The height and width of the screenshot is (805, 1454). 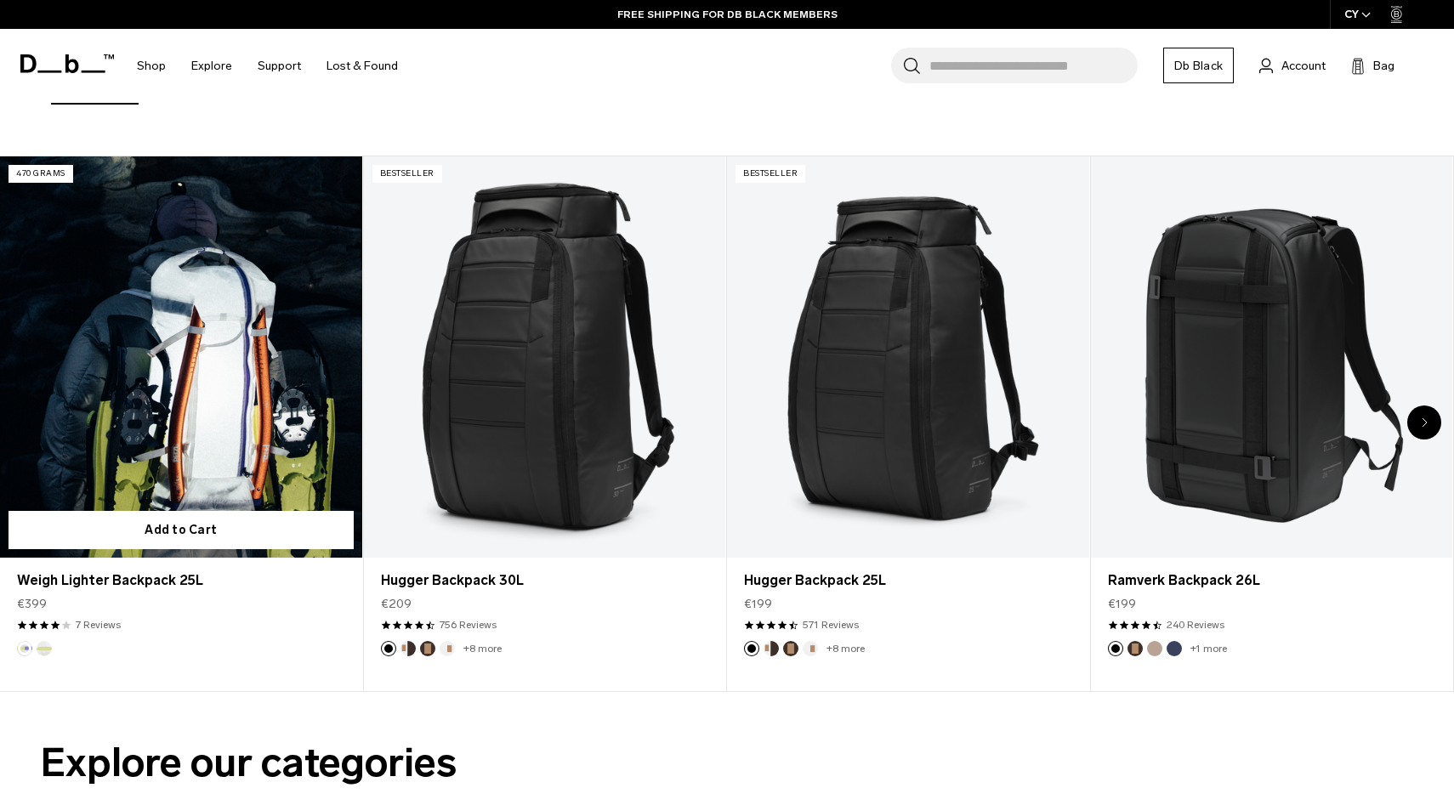 I want to click on div: 3 / 20, so click(x=909, y=424).